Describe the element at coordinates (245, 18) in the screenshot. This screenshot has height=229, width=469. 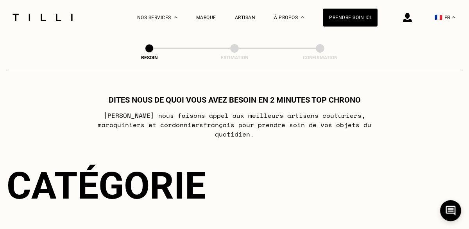
I see `div: Artisan` at that location.